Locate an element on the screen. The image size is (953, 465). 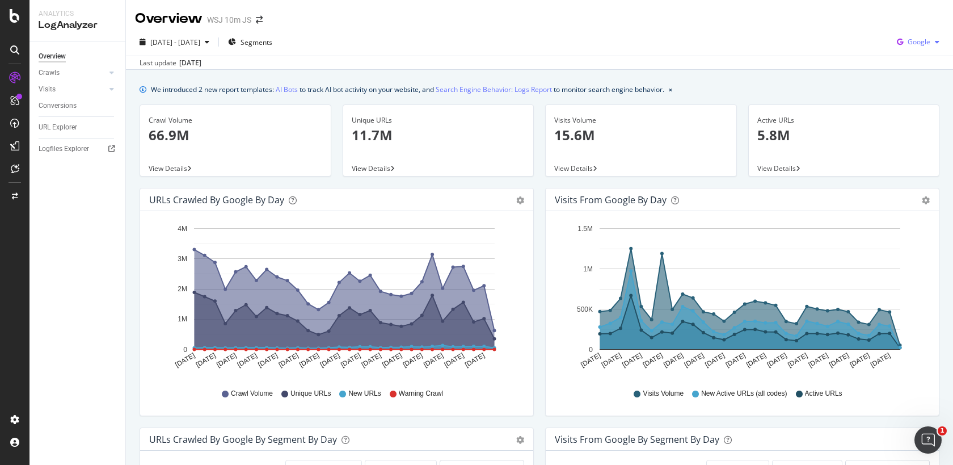
div: LogAnalyzer is located at coordinates (77, 25).